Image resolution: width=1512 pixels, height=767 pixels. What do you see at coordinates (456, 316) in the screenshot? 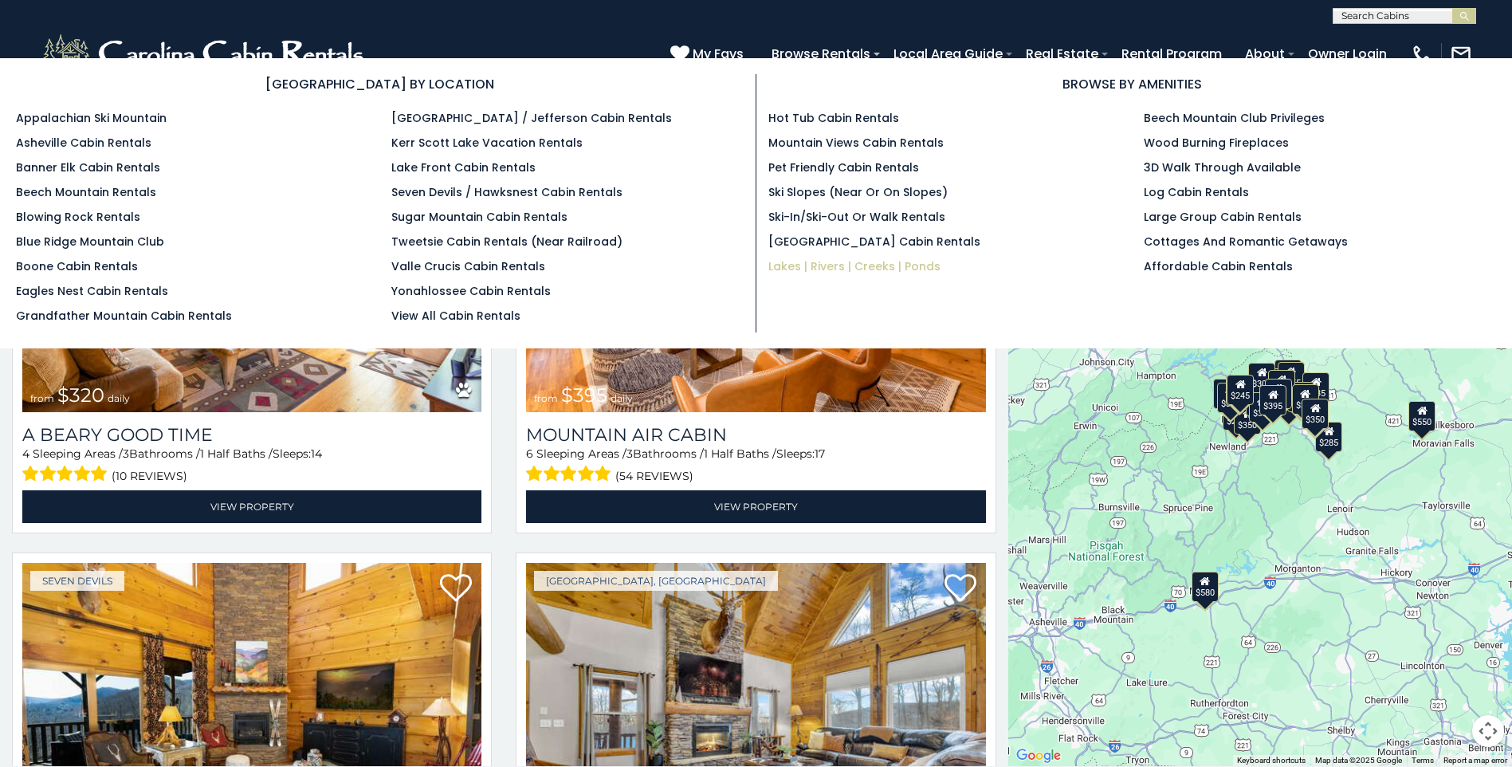
I see `a: View All Cabin Rentals` at bounding box center [456, 316].